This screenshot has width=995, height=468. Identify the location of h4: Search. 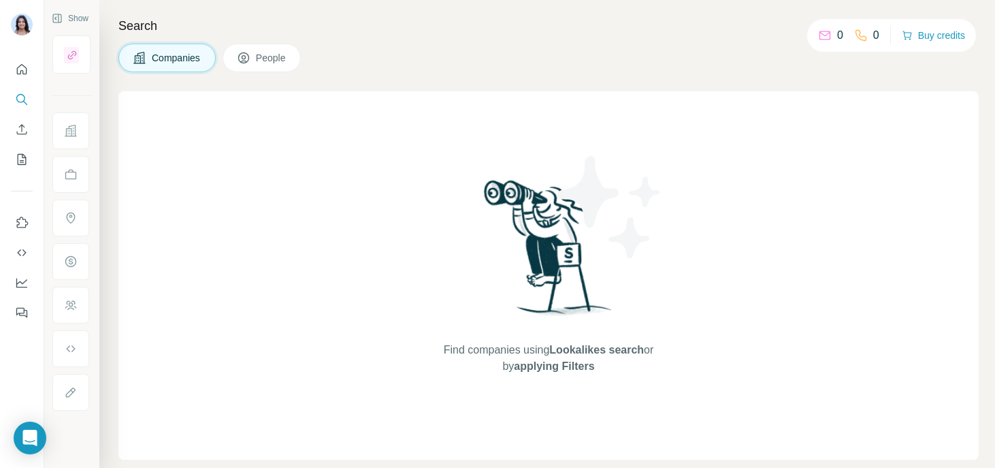
(549, 26).